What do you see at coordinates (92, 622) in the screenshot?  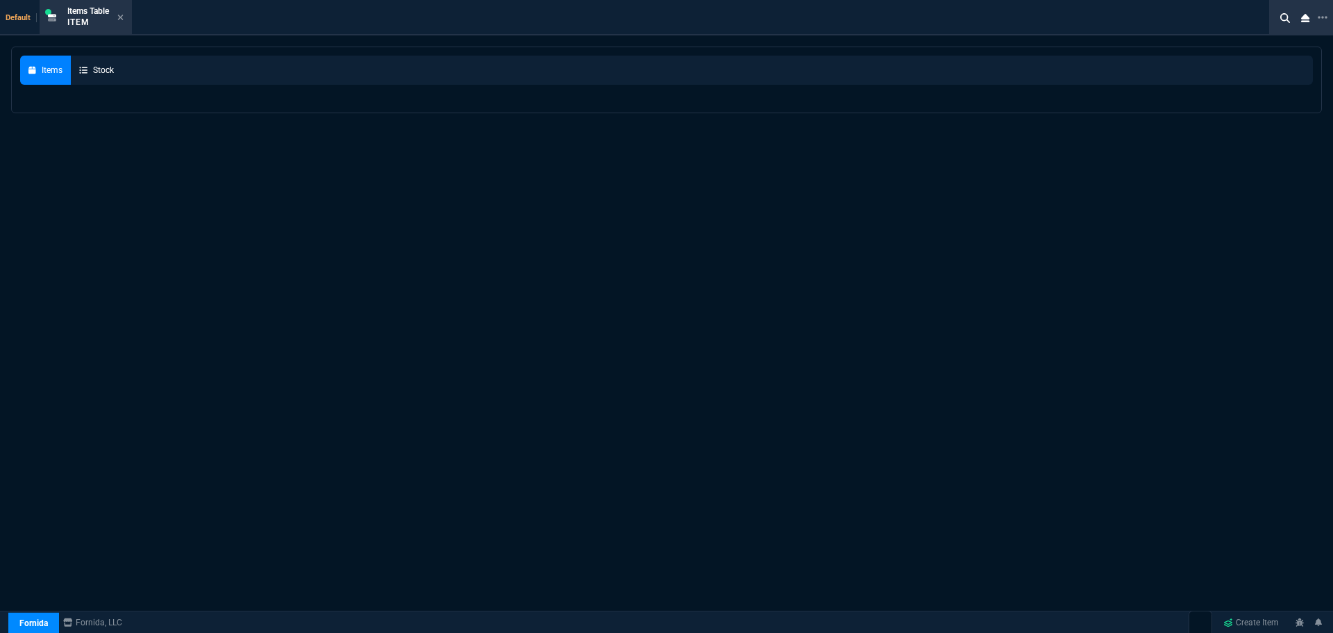 I see `a: msbcCompanyName` at bounding box center [92, 622].